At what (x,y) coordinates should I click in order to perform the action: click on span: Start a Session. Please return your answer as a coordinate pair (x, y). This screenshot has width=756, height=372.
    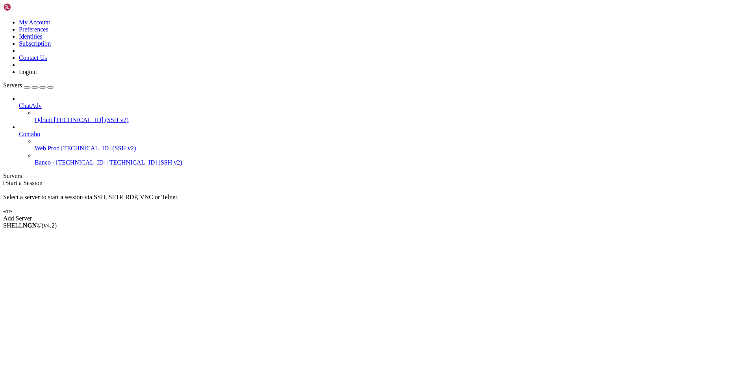
    Looking at the image, I should click on (24, 183).